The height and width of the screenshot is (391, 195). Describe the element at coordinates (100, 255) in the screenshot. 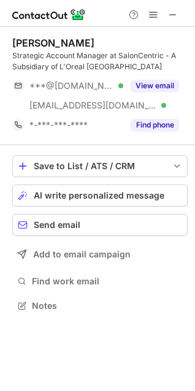

I see `button: Add to email campaign` at that location.